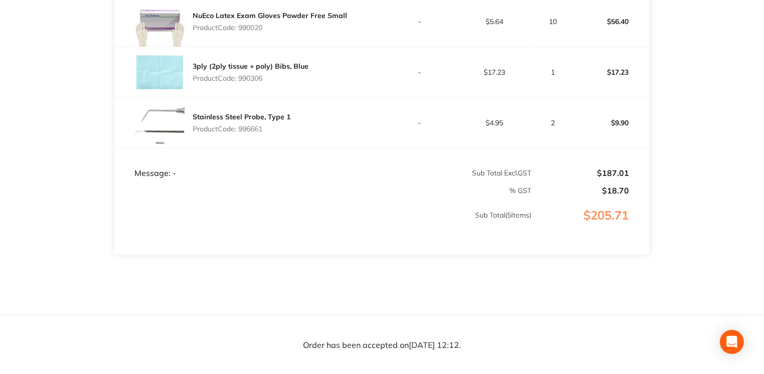 The image size is (764, 374). Describe the element at coordinates (590, 226) in the screenshot. I see `p: $205.71` at that location.